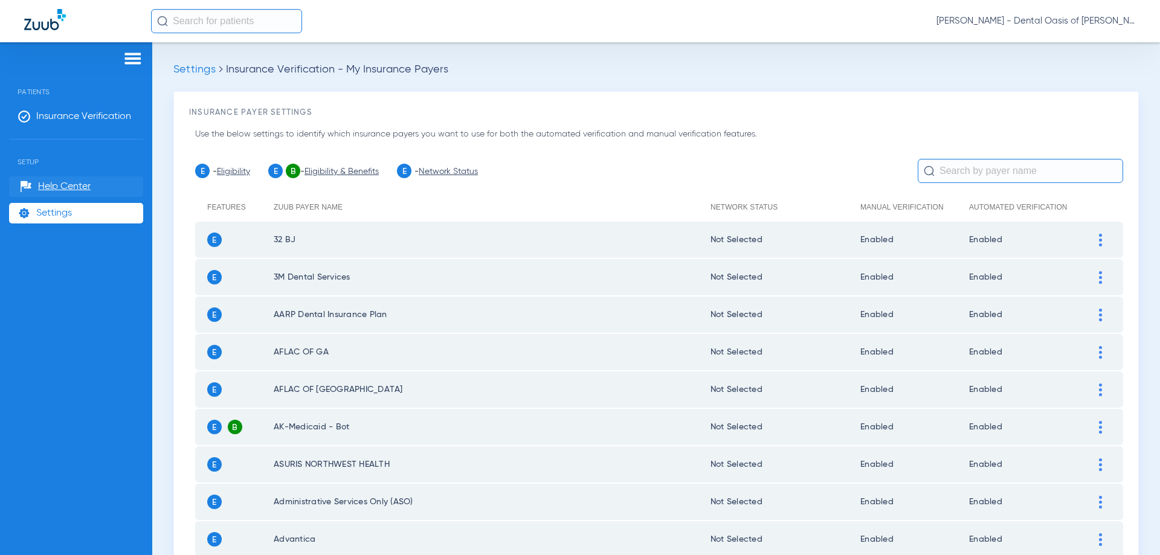 Image resolution: width=1160 pixels, height=555 pixels. What do you see at coordinates (915, 207) in the screenshot?
I see `th: Manual verification` at bounding box center [915, 207].